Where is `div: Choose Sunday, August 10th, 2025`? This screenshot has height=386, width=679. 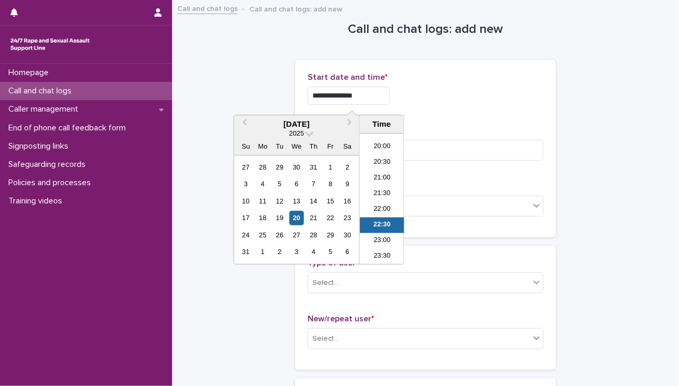
div: Choose Sunday, August 10th, 2025 is located at coordinates (245, 201).